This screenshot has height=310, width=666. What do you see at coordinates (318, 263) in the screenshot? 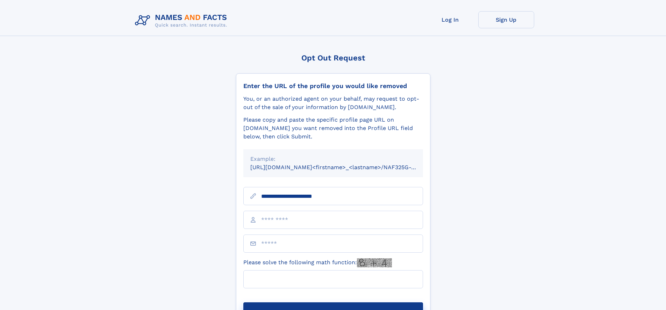
I see `label: Please solve the following math function:` at bounding box center [318, 263].